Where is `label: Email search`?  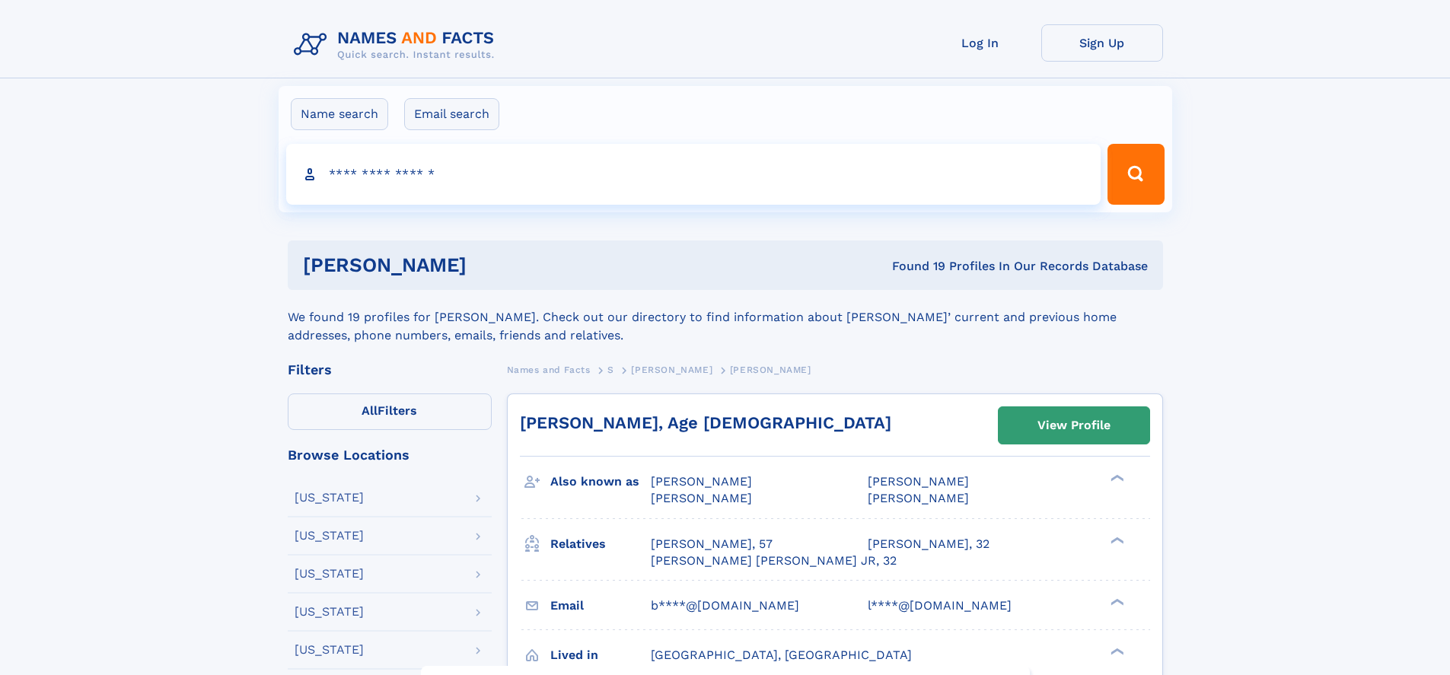 label: Email search is located at coordinates (451, 114).